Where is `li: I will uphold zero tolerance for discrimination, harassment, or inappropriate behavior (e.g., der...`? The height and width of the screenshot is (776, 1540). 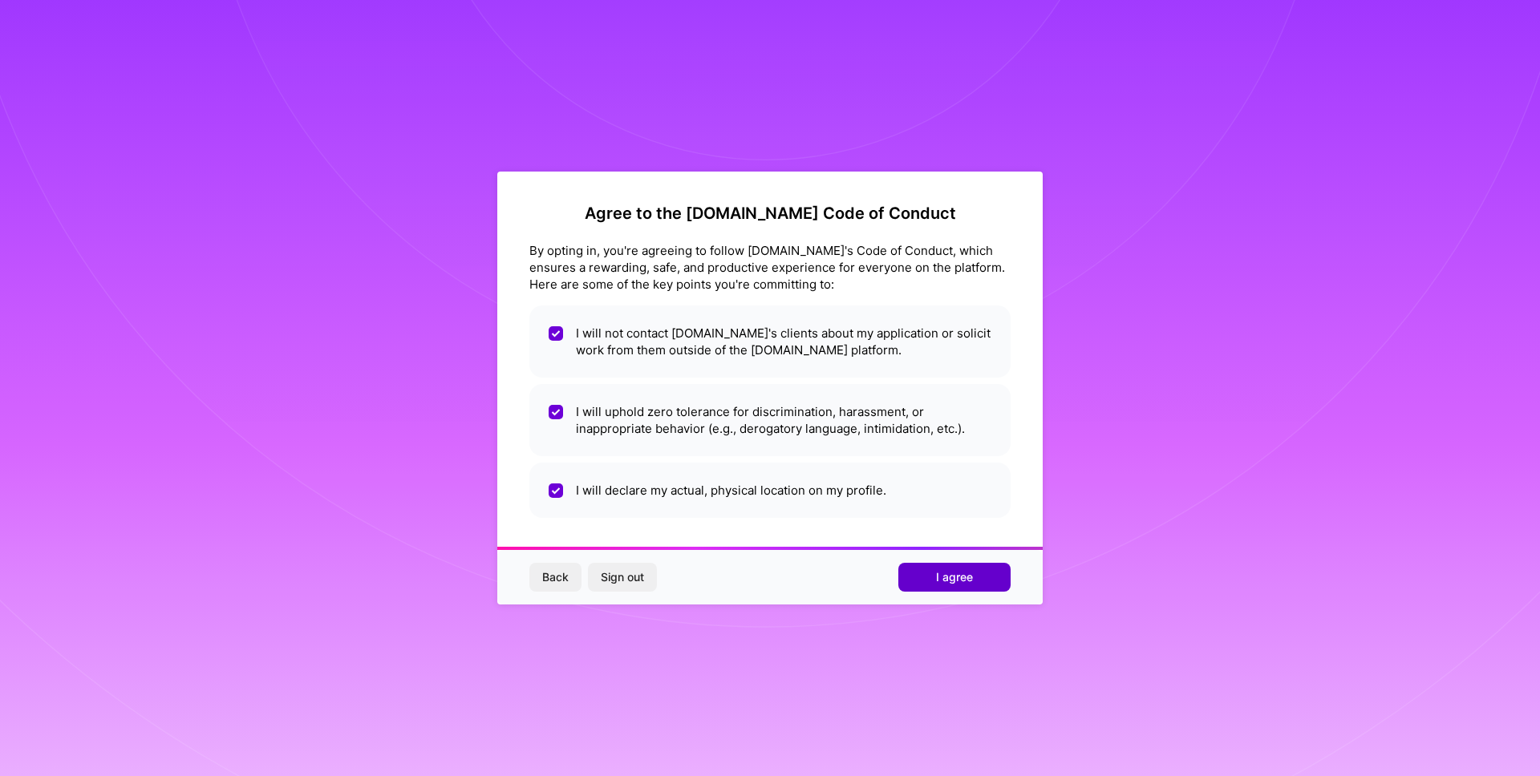
li: I will uphold zero tolerance for discrimination, harassment, or inappropriate behavior (e.g., der... is located at coordinates (770, 420).